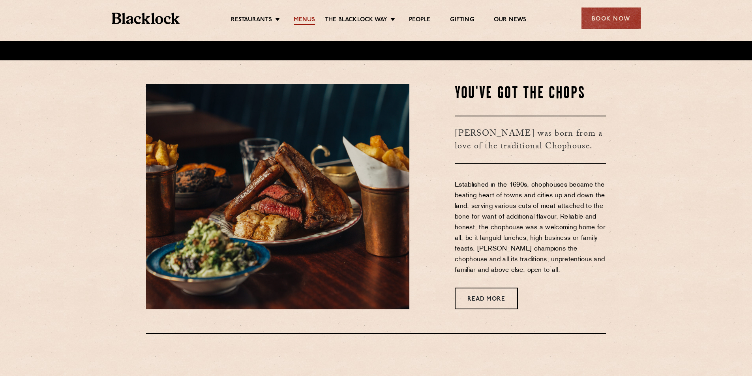 The height and width of the screenshot is (376, 752). What do you see at coordinates (530, 94) in the screenshot?
I see `h2: You've Got The Chops` at bounding box center [530, 94].